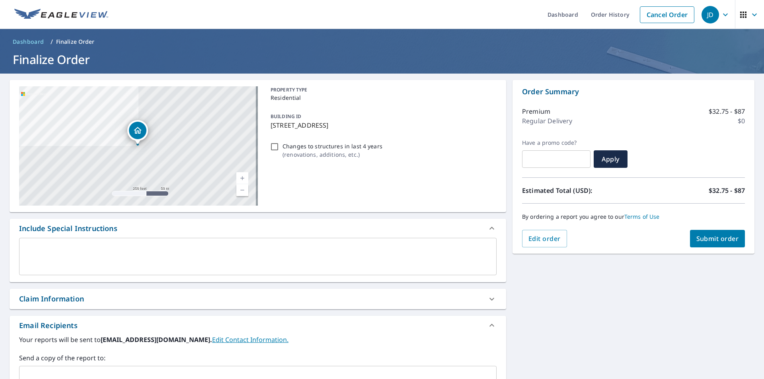 The image size is (764, 379). I want to click on nav: breadcrumb, so click(382, 42).